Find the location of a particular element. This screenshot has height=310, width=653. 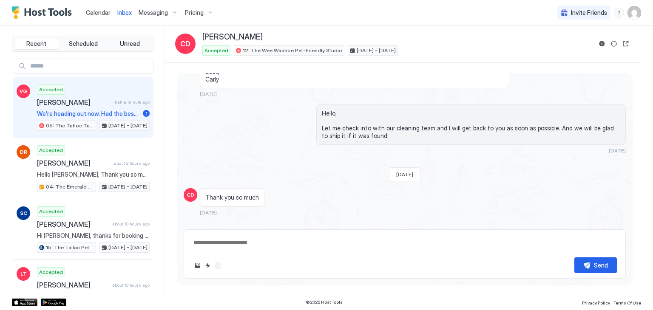

div: Host Tools Logo is located at coordinates (44, 13).